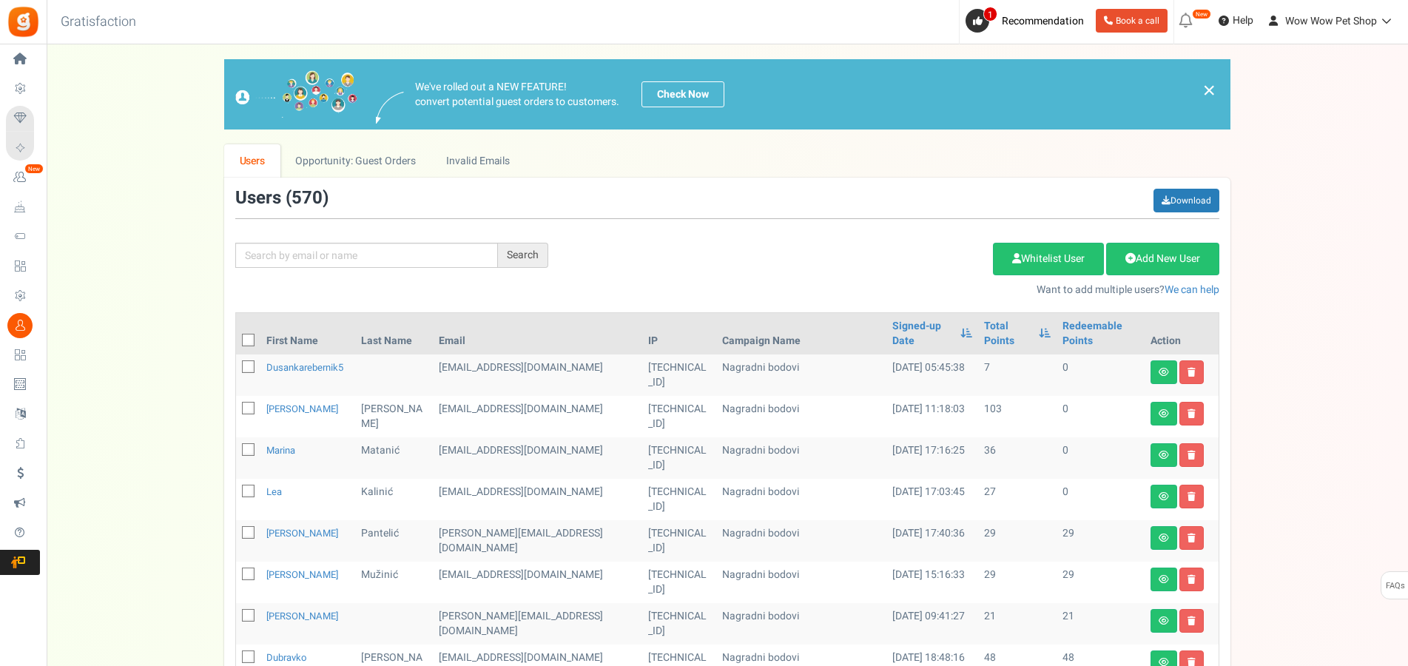 Image resolution: width=1408 pixels, height=666 pixels. What do you see at coordinates (394, 499) in the screenshot?
I see `td: Kalinić` at bounding box center [394, 499].